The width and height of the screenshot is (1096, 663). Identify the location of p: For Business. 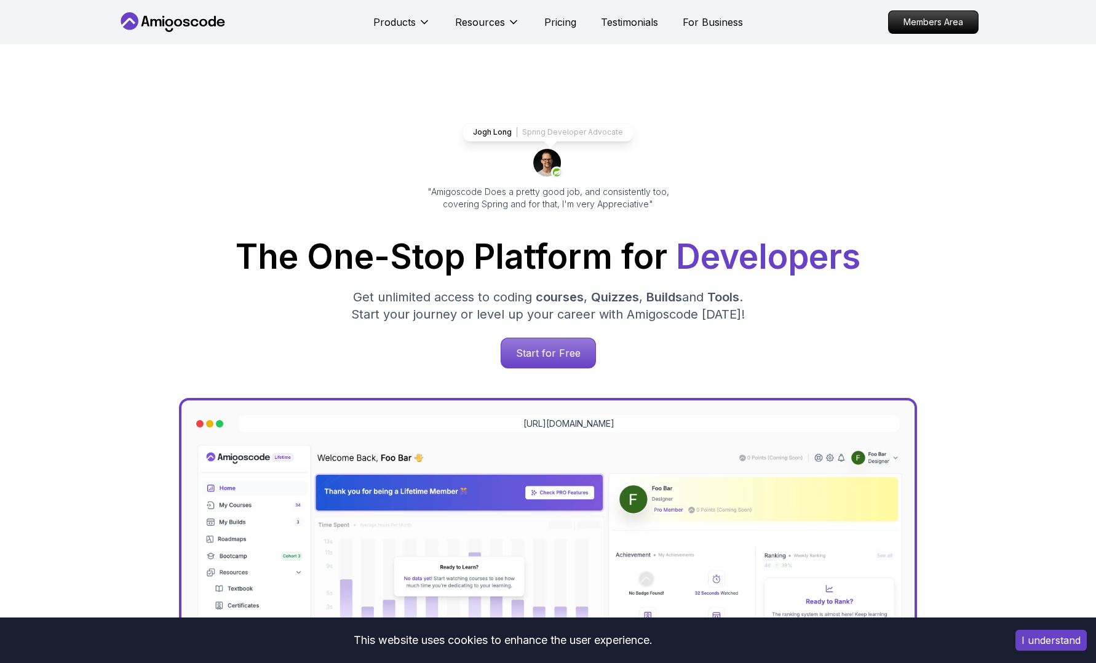
(713, 22).